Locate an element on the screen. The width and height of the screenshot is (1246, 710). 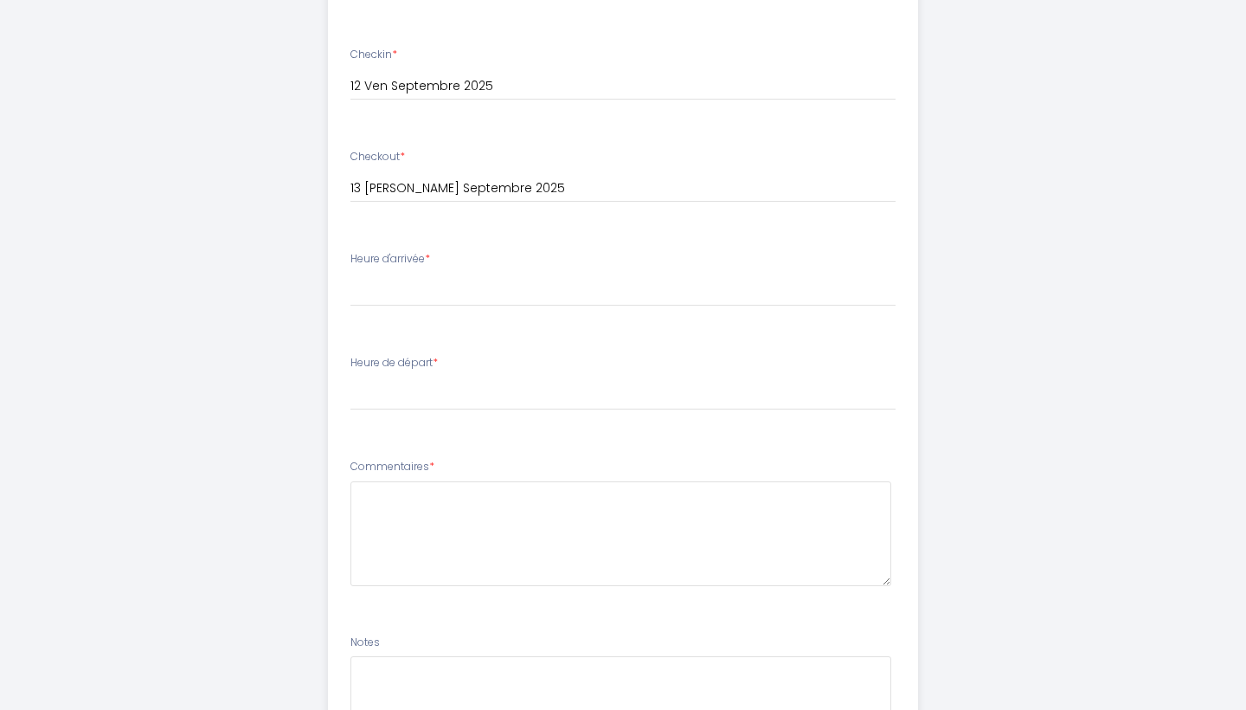
label: Checkout is located at coordinates (377, 157).